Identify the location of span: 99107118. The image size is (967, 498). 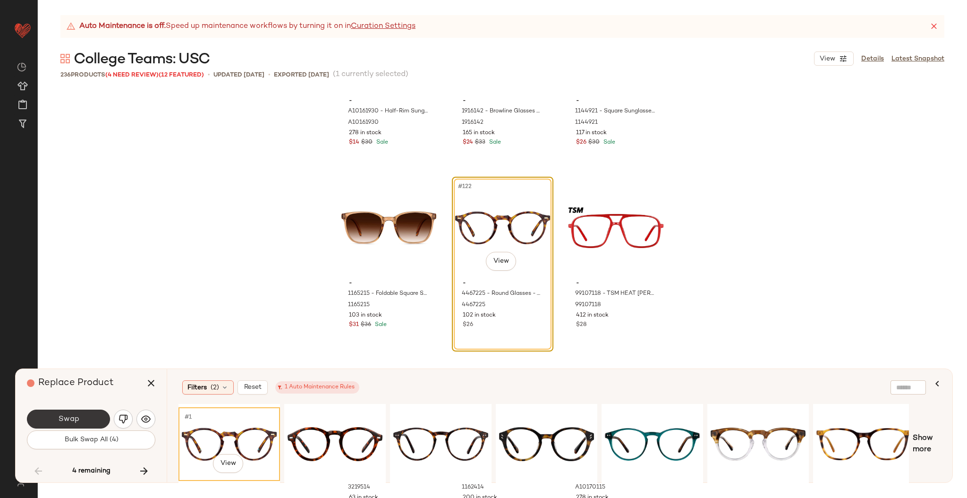
(588, 305).